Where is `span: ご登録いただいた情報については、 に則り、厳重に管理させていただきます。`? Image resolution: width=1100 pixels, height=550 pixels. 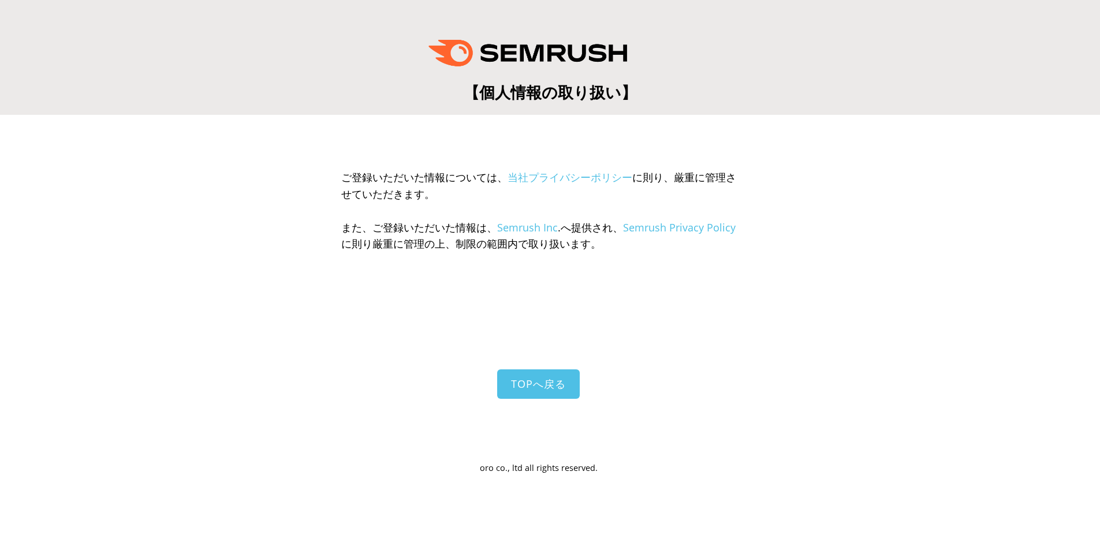 span: ご登録いただいた情報については、 に則り、厳重に管理させていただきます。 is located at coordinates (539, 185).